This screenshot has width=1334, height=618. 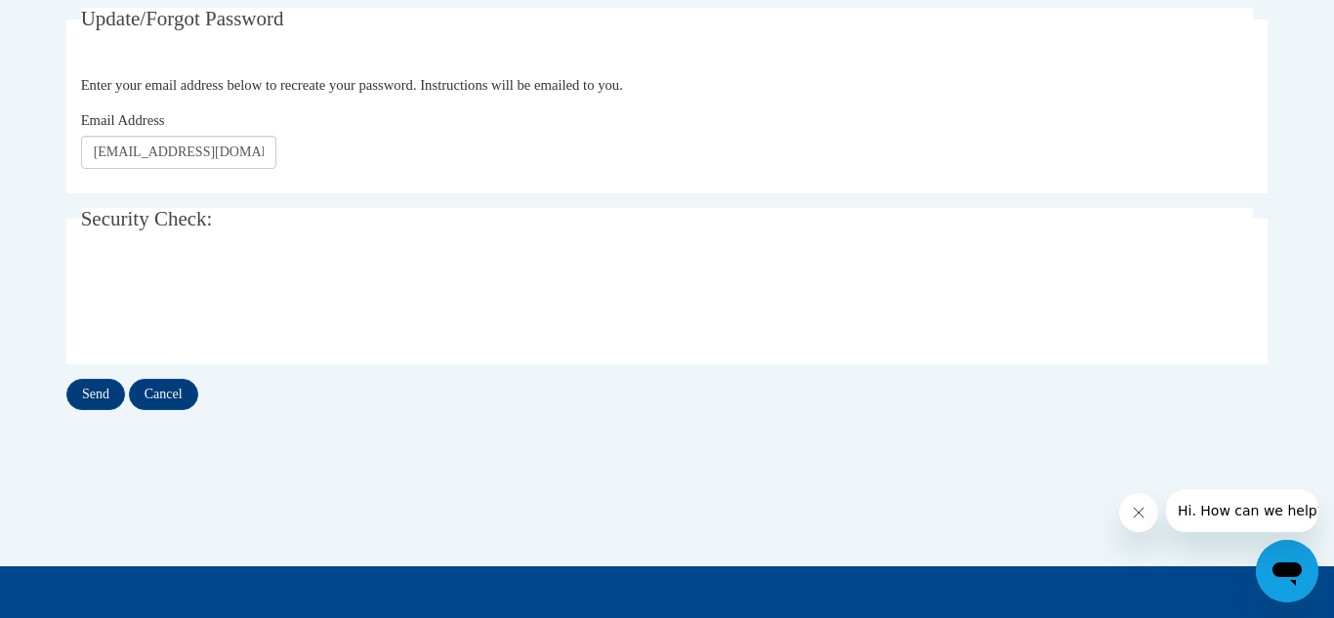 What do you see at coordinates (183, 19) in the screenshot?
I see `span: Update/Forgot Password` at bounding box center [183, 19].